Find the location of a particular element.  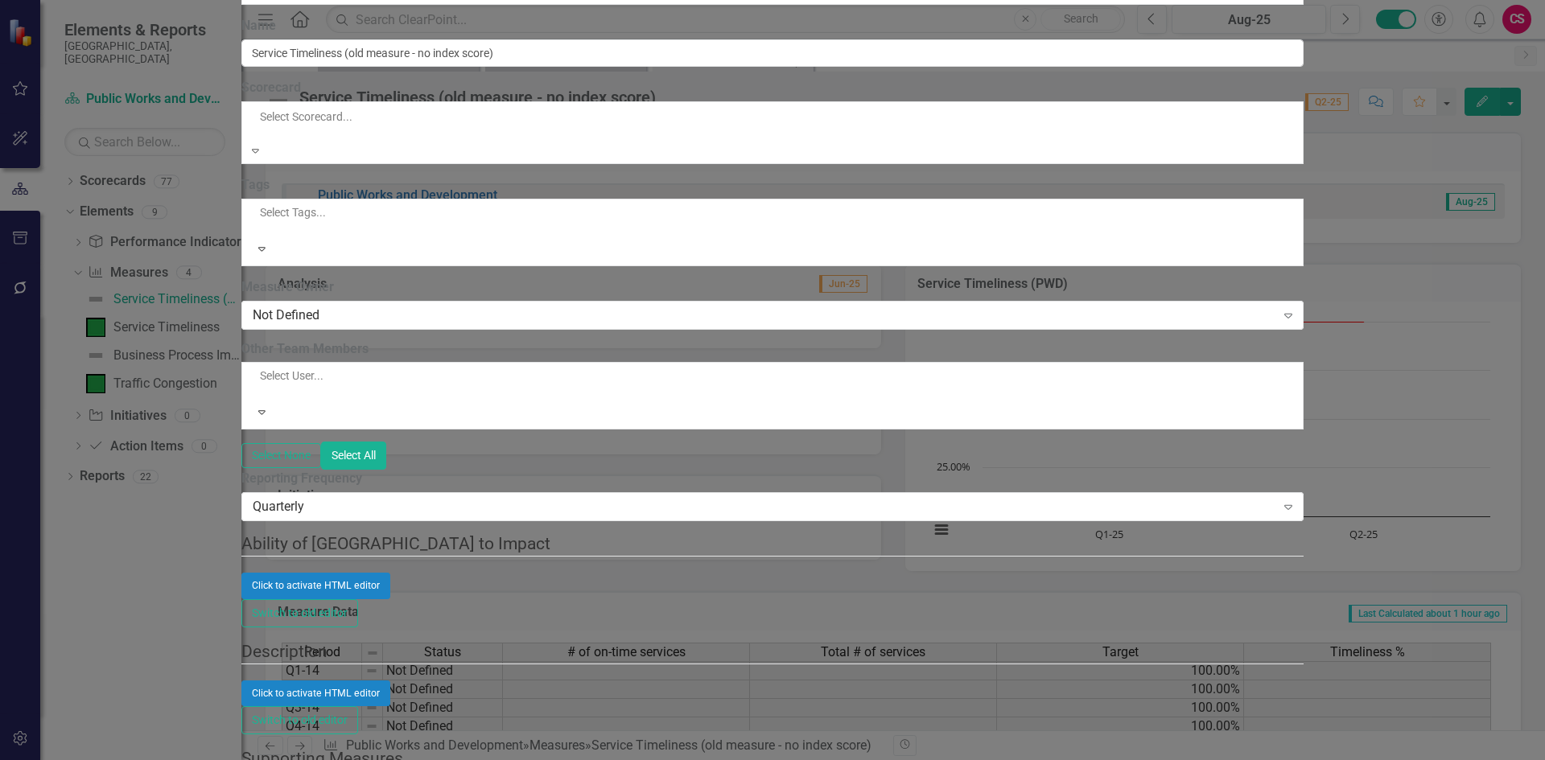

label: Measure Owner is located at coordinates (772, 287).